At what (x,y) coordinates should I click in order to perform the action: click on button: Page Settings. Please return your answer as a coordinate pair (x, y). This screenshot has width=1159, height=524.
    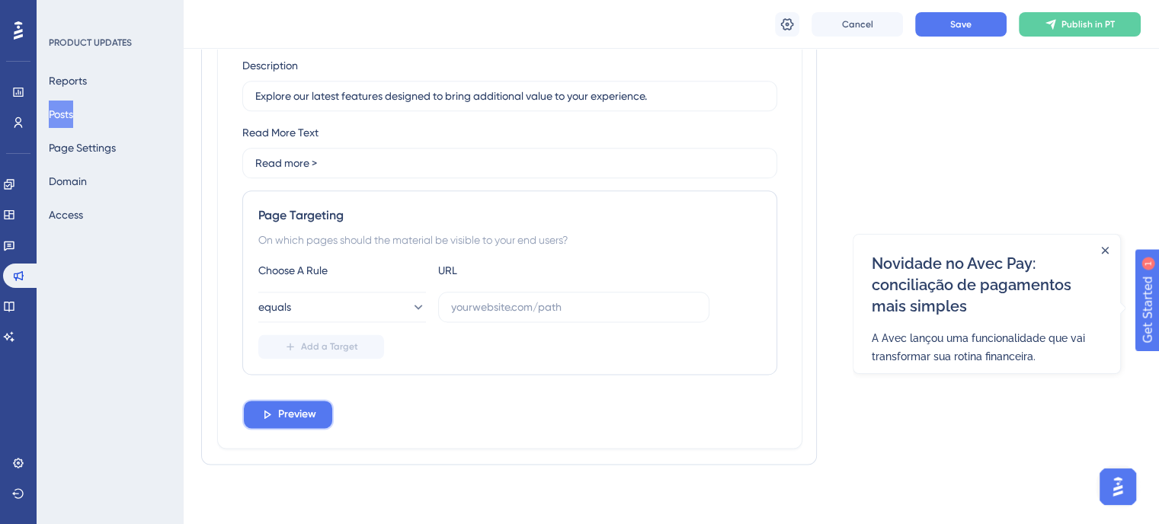
    Looking at the image, I should click on (82, 148).